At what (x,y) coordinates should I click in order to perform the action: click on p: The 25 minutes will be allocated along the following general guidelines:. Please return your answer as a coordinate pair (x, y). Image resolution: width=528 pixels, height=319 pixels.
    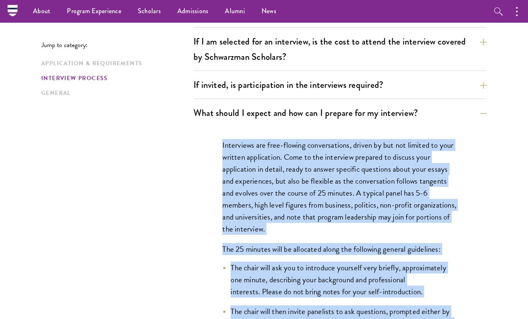
    Looking at the image, I should click on (340, 249).